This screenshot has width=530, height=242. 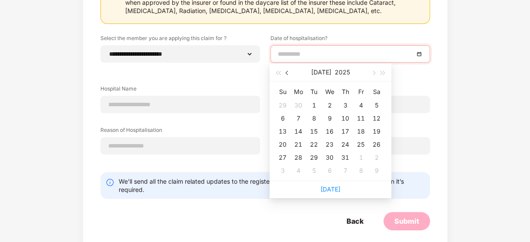 What do you see at coordinates (314, 144) in the screenshot?
I see `div: 22` at bounding box center [314, 144].